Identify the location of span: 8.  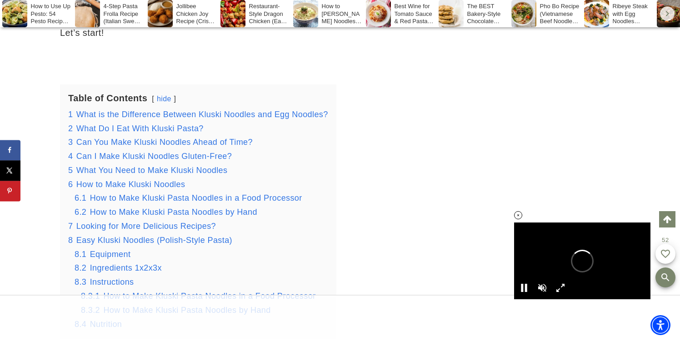
(70, 240).